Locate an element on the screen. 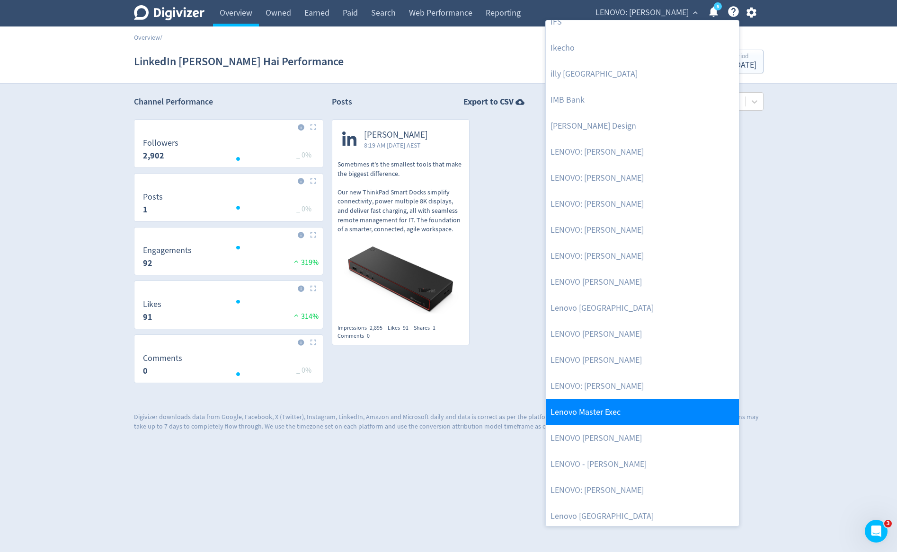 The width and height of the screenshot is (897, 552). a: IFS is located at coordinates (642, 22).